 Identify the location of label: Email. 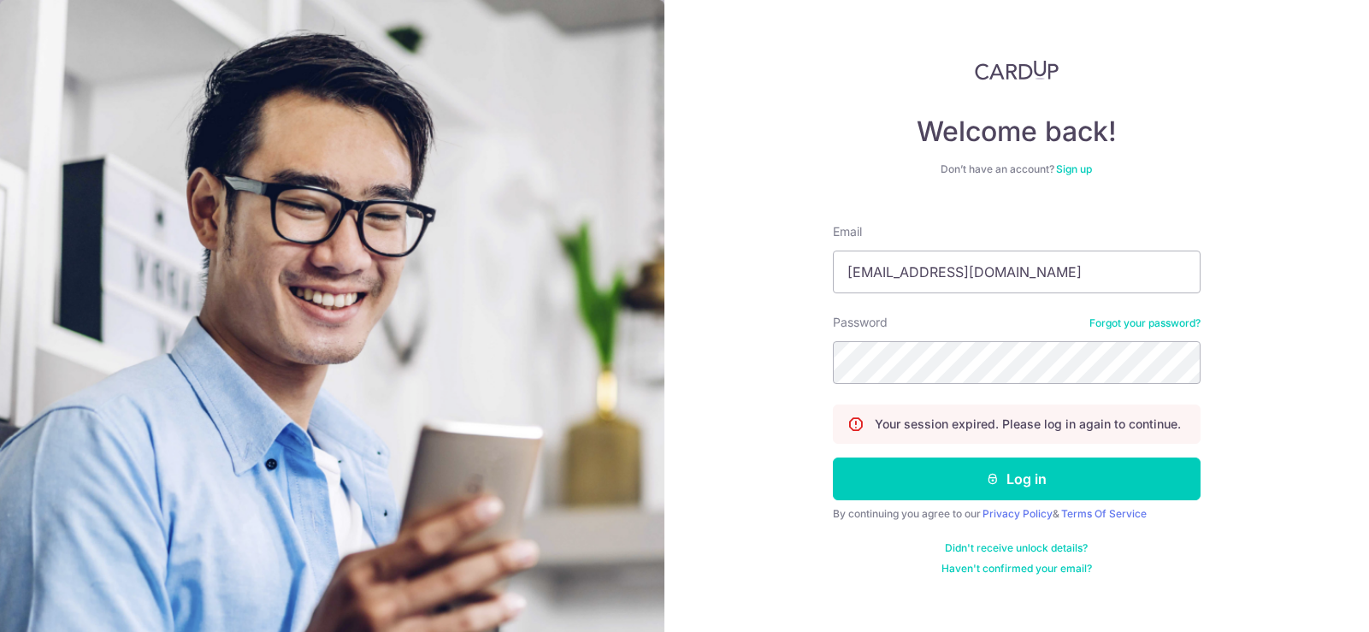
(848, 232).